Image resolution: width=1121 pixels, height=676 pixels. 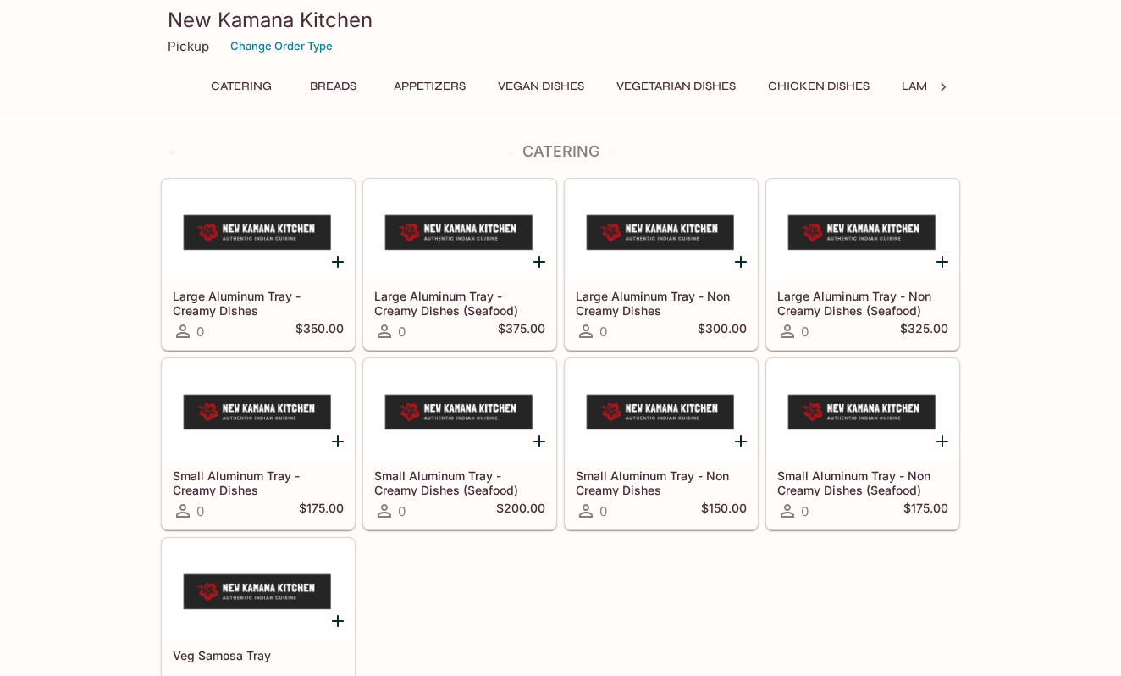 What do you see at coordinates (661, 264) in the screenshot?
I see `a: Large Aluminum Tray - Non Creamy Dishes0$300.00` at bounding box center [661, 264].